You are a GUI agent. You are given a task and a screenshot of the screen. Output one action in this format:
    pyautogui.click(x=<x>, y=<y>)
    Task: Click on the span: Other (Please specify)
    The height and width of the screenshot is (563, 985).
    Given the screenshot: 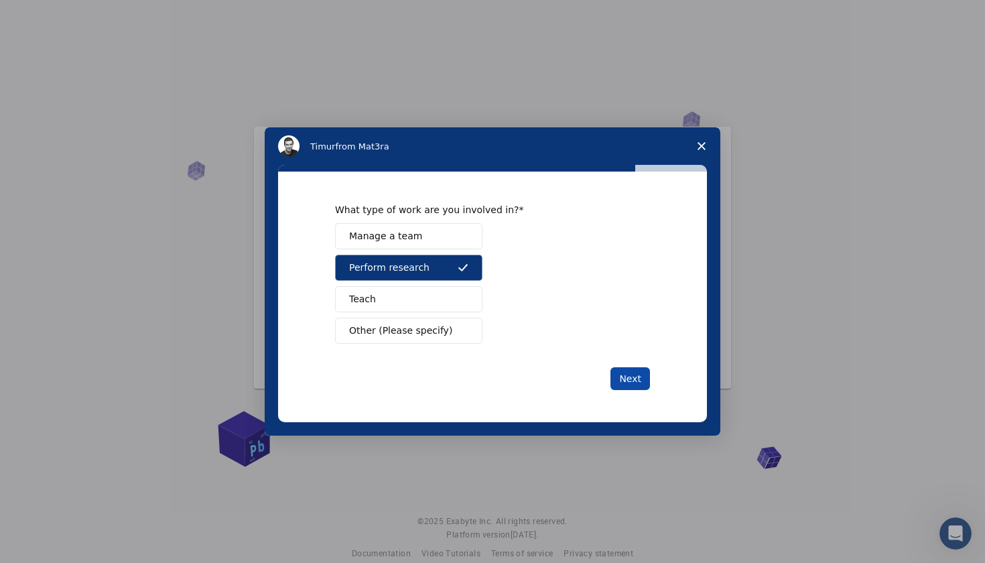 What is the action you would take?
    pyautogui.click(x=401, y=330)
    